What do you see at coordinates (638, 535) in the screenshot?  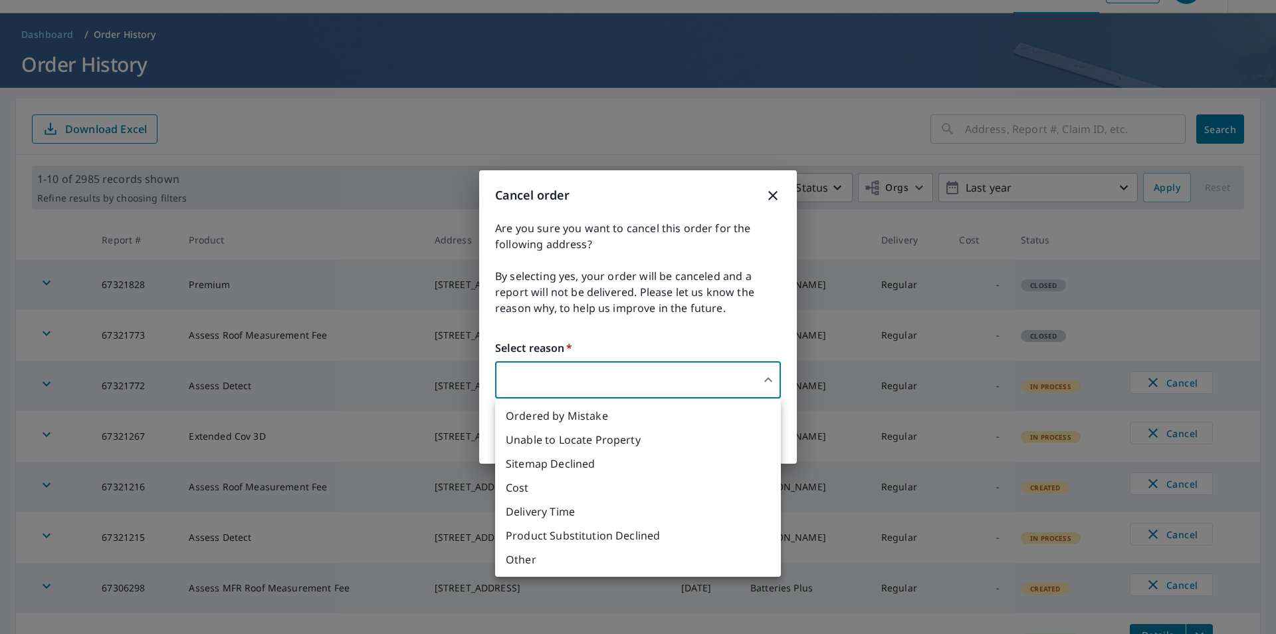 I see `li: Product Substitution Declined` at bounding box center [638, 535].